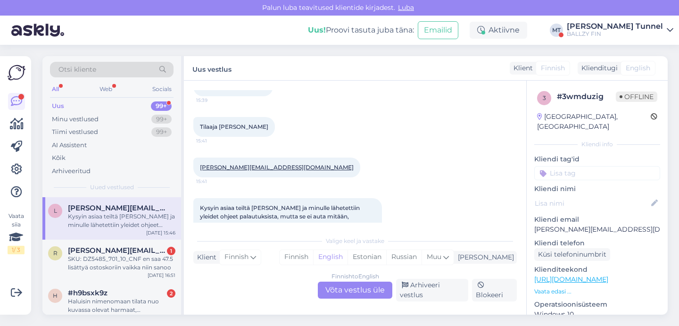  Describe the element at coordinates (55, 253) in the screenshot. I see `span: r` at that location.